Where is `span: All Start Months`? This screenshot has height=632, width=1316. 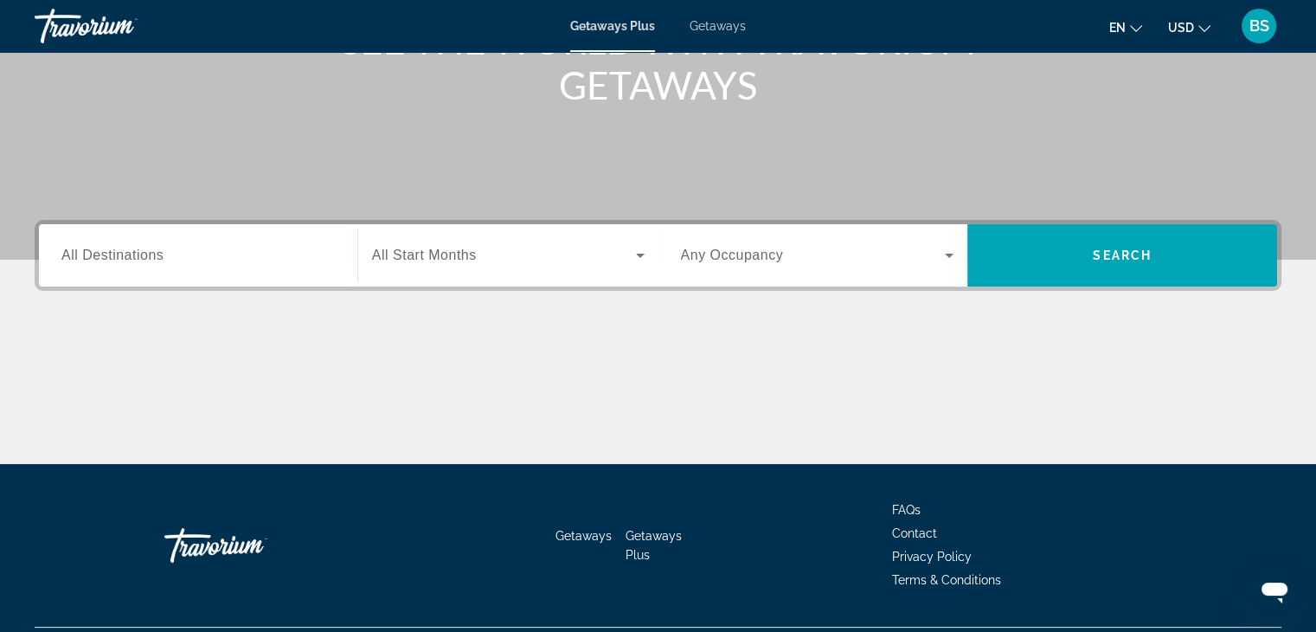 span: All Start Months is located at coordinates (424, 254).